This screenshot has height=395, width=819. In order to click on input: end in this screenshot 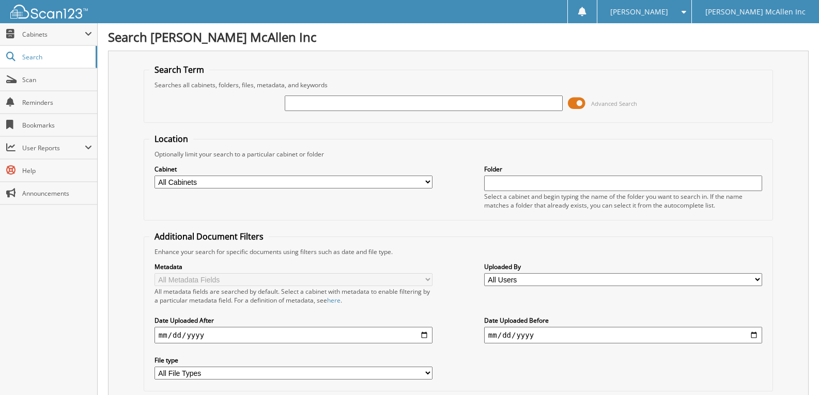, I will do `click(623, 335)`.